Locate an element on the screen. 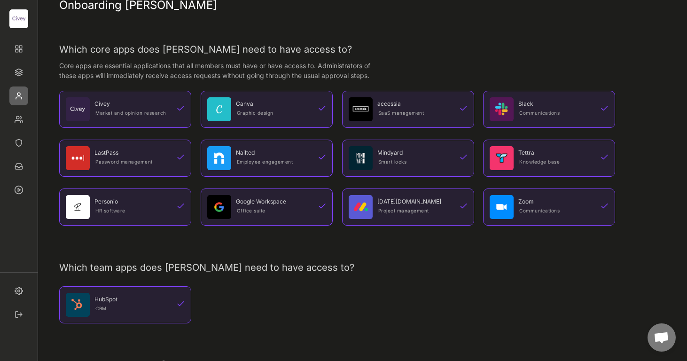 The image size is (687, 361). div: LastPass is located at coordinates (134, 153).